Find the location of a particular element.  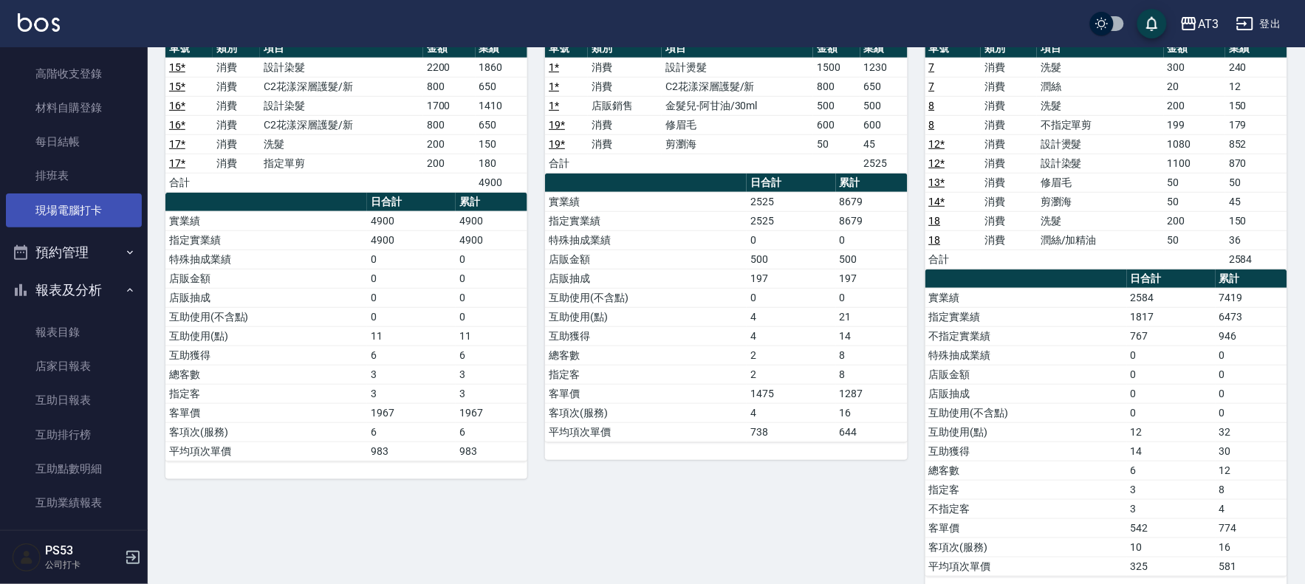

td: 12 is located at coordinates (1251, 470).